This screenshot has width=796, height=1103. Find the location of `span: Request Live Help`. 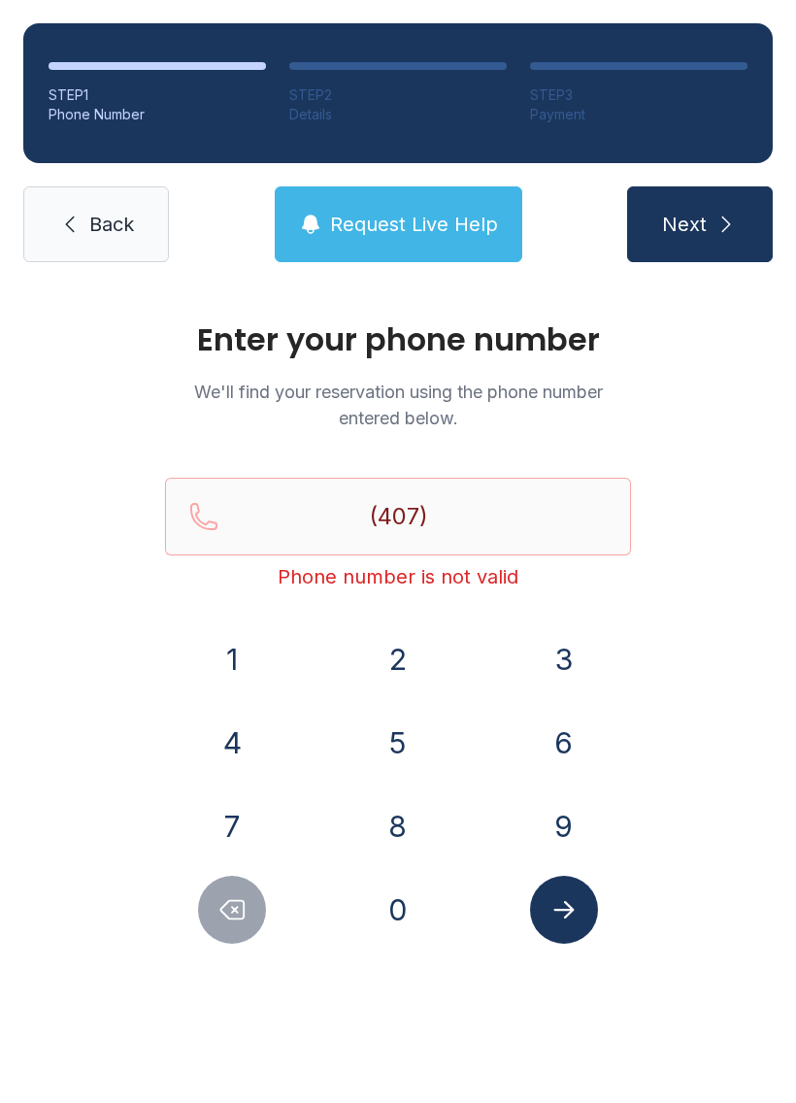

span: Request Live Help is located at coordinates (414, 224).